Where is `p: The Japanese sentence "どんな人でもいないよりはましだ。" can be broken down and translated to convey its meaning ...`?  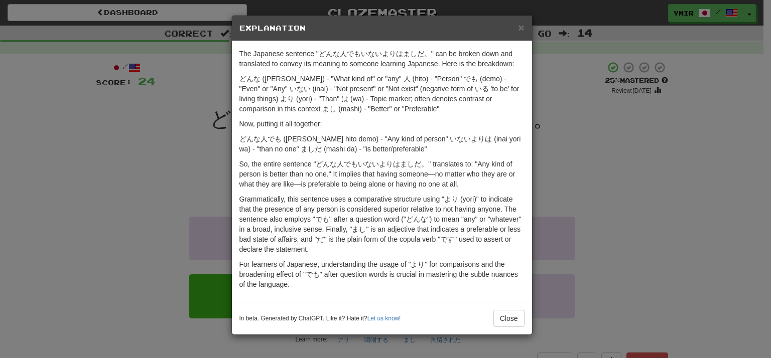
p: The Japanese sentence "どんな人でもいないよりはましだ。" can be broken down and translated to convey its meaning ... is located at coordinates (382, 59).